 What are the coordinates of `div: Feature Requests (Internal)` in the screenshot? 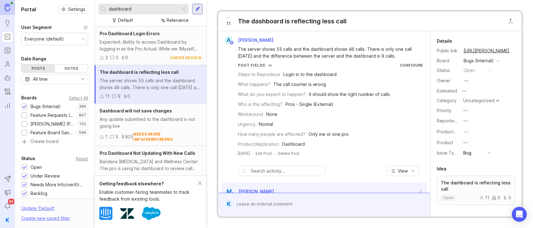 It's located at (52, 115).